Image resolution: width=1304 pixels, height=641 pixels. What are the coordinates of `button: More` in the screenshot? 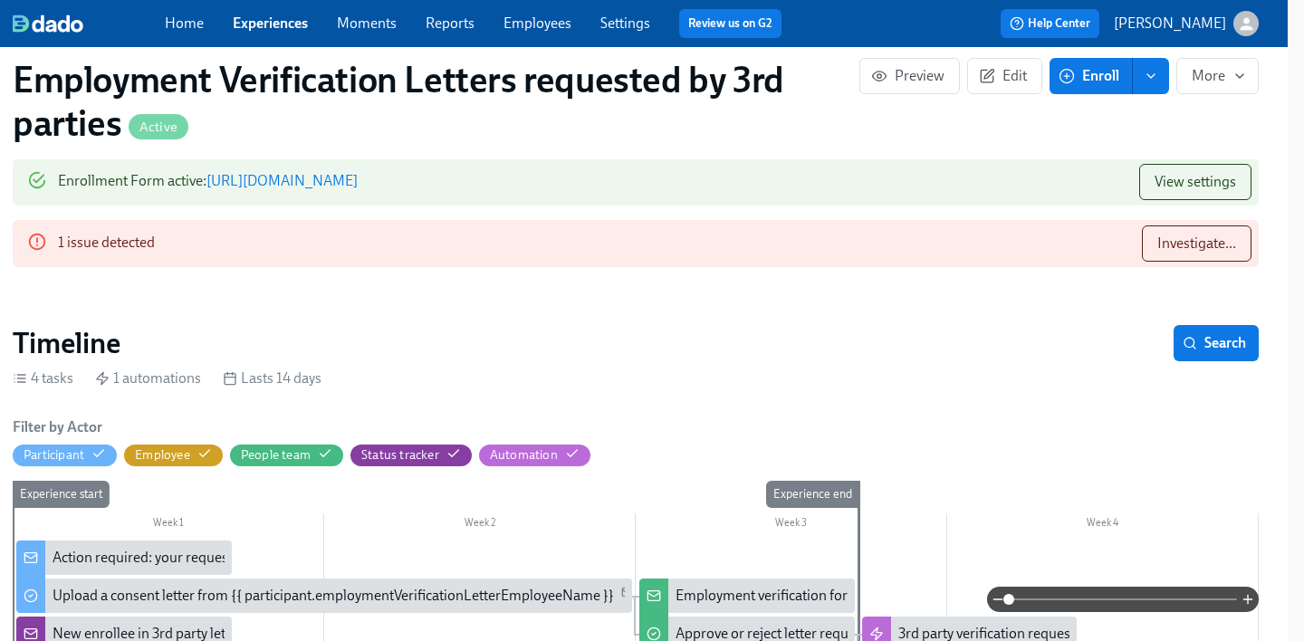 It's located at (1217, 76).